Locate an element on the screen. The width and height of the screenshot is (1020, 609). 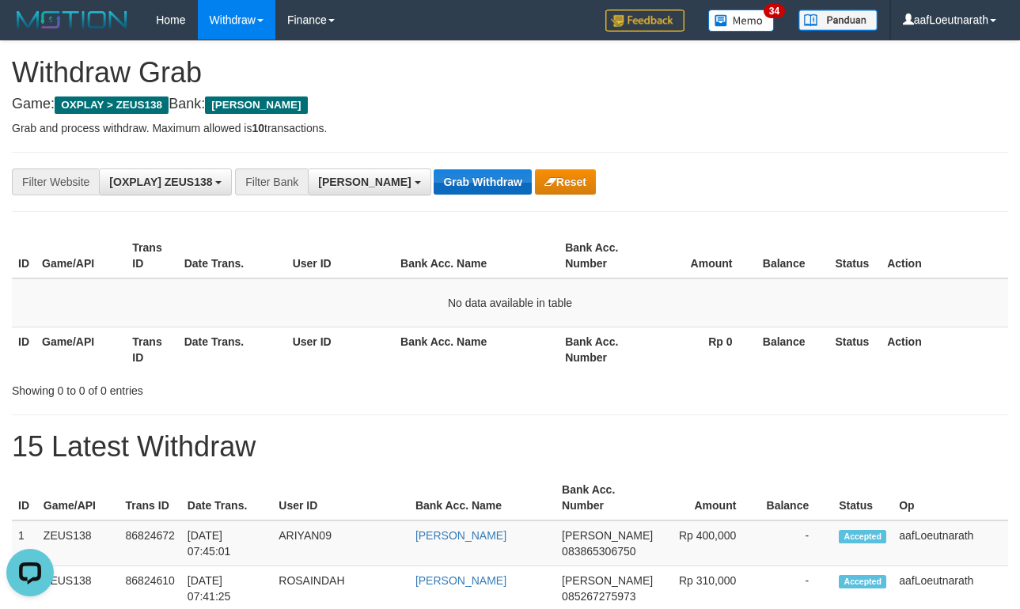
h1: Withdraw Grab is located at coordinates (510, 73).